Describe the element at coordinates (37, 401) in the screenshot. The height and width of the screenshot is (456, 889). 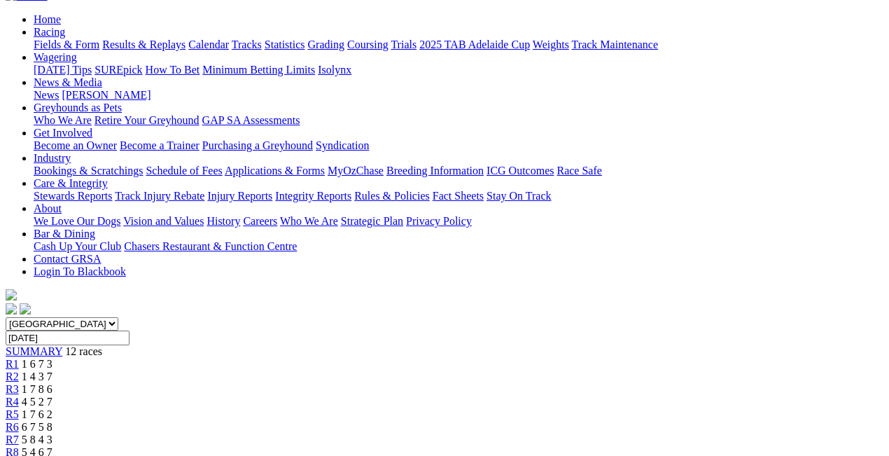
I see `span: 4 5 2 7` at that location.